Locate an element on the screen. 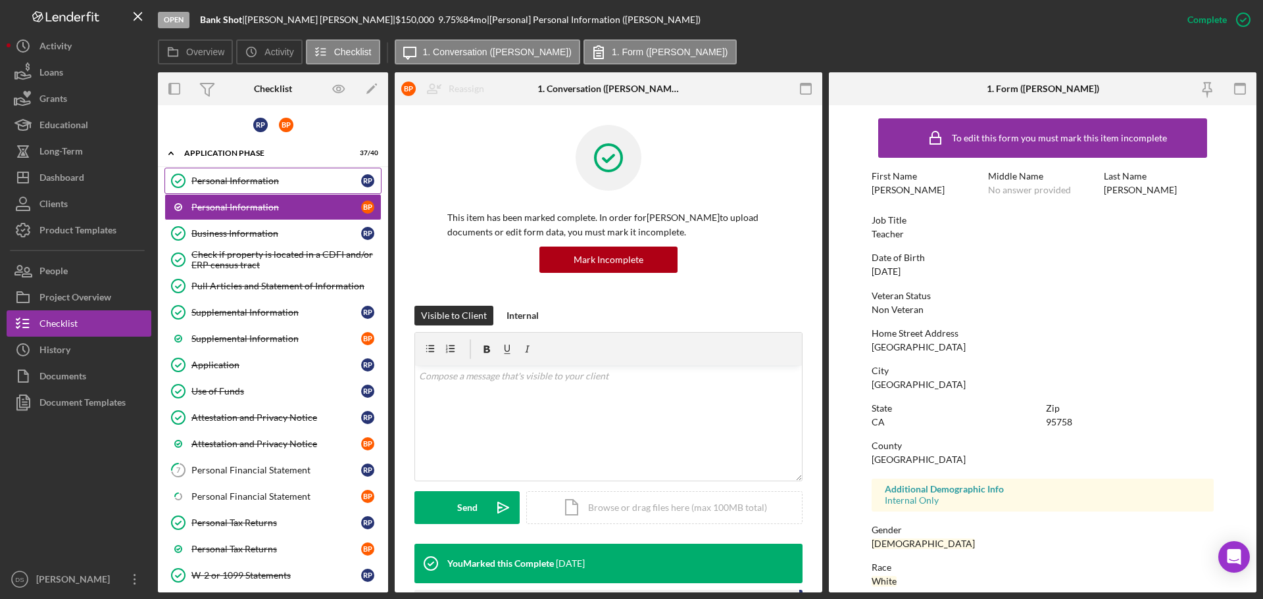 This screenshot has width=1263, height=599. a: Loans is located at coordinates (79, 72).